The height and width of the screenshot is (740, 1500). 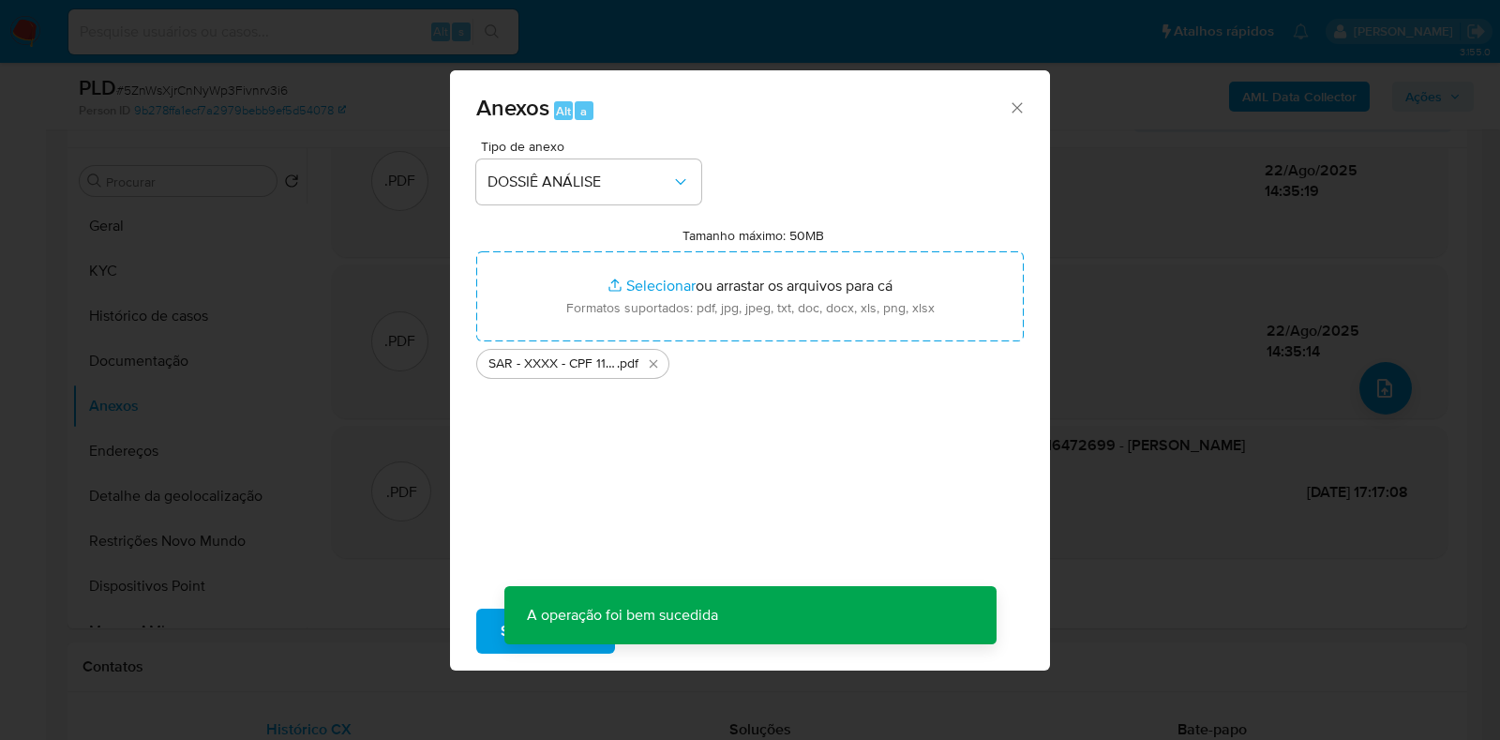 What do you see at coordinates (563, 111) in the screenshot?
I see `span: Alt` at bounding box center [563, 111].